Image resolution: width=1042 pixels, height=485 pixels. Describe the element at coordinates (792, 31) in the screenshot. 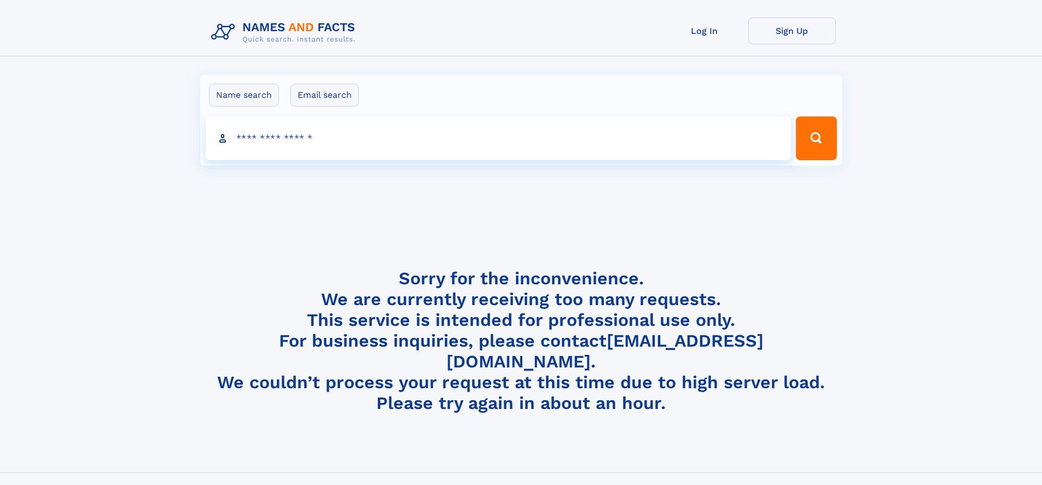

I see `a: Sign Up` at that location.